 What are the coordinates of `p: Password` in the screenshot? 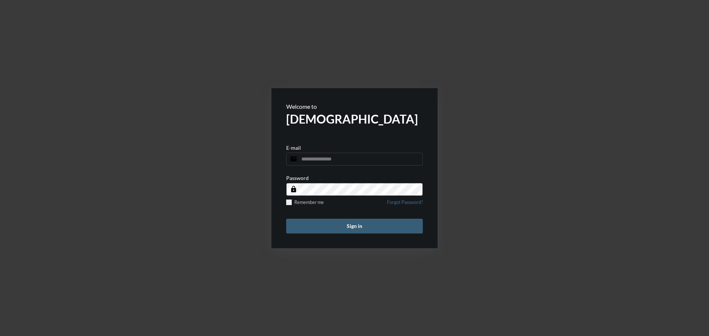 It's located at (297, 178).